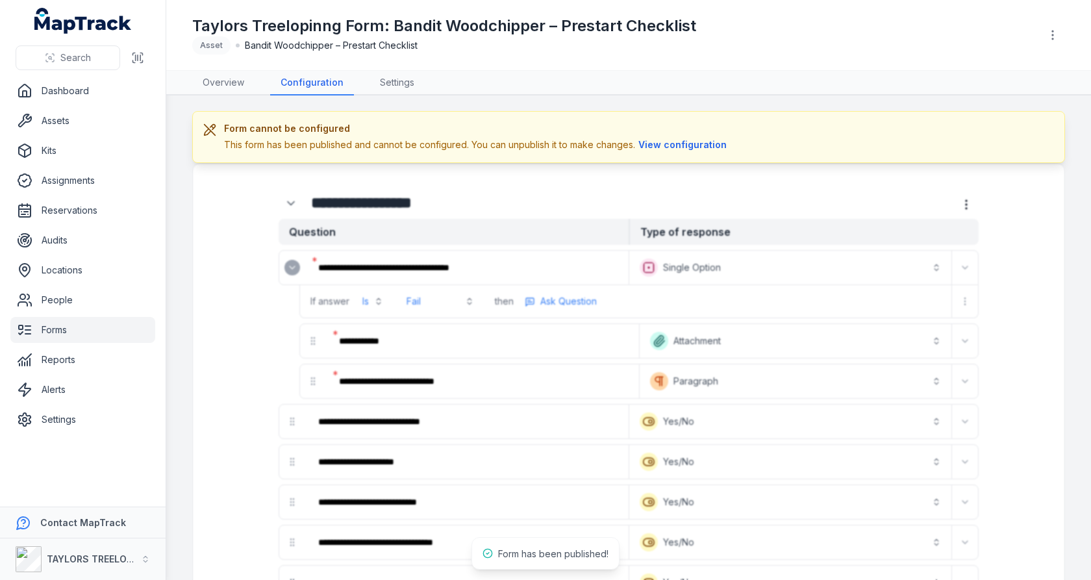 This screenshot has width=1091, height=580. Describe the element at coordinates (82, 91) in the screenshot. I see `a: Dashboard` at that location.